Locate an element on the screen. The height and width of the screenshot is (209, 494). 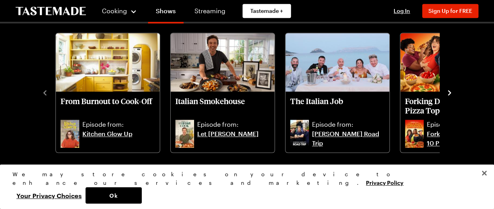
div: 2 / 10 is located at coordinates (227, 92).